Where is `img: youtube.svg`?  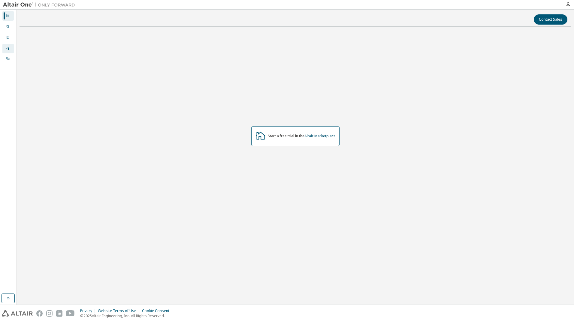 img: youtube.svg is located at coordinates (70, 314).